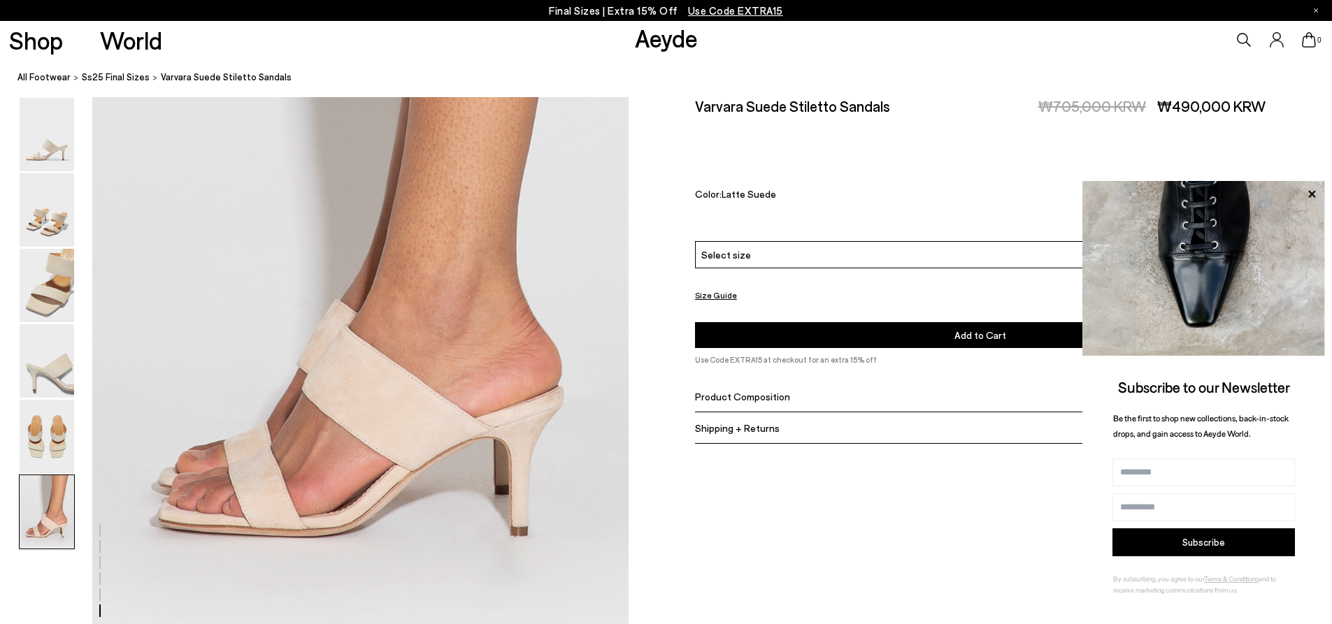 This screenshot has width=1332, height=624. I want to click on a: 0, so click(1309, 40).